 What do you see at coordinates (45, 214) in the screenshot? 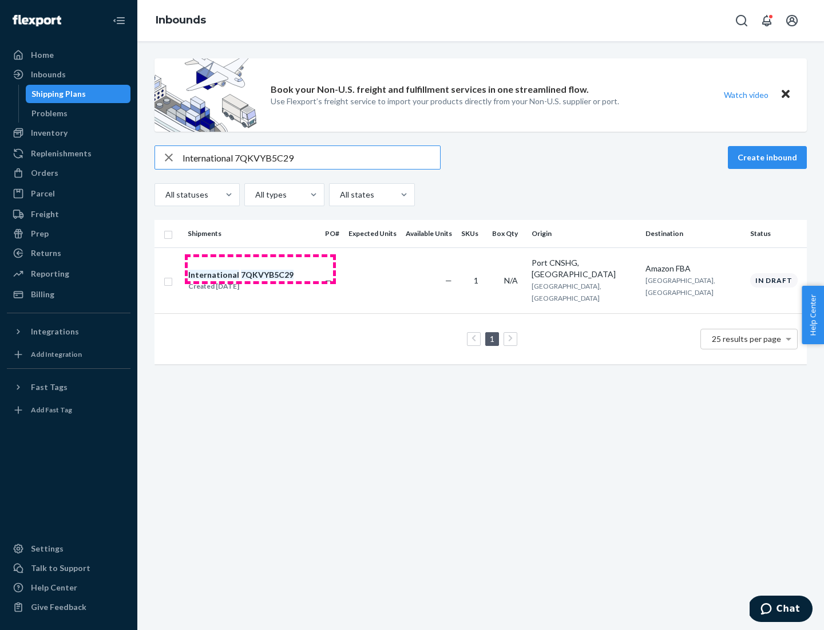
I see `div: Freight` at bounding box center [45, 214].